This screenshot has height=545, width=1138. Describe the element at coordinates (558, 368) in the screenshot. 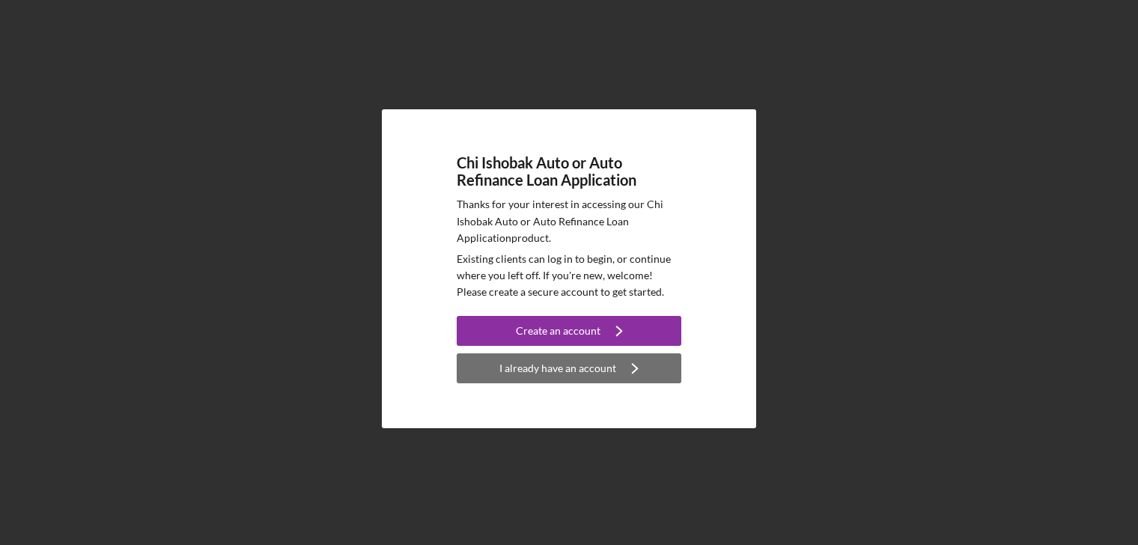

I see `div: I already have an account` at that location.